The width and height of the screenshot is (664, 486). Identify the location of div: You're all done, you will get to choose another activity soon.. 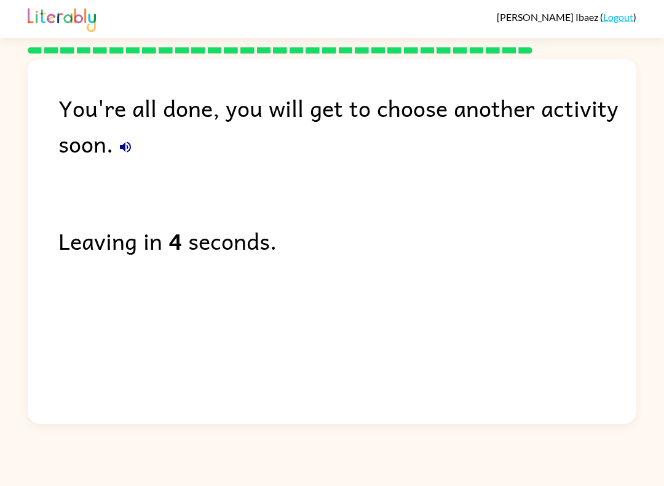
(347, 125).